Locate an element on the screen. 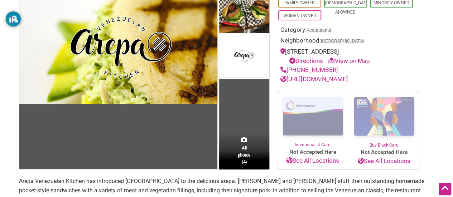  img: Buy Black Card is located at coordinates (384, 117).